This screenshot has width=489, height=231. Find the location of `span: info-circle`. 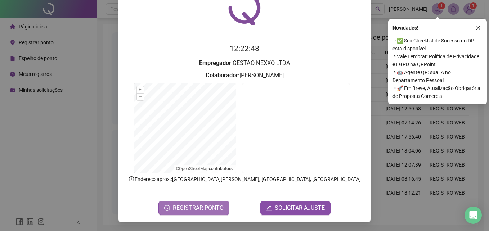

span: info-circle is located at coordinates (131, 179).